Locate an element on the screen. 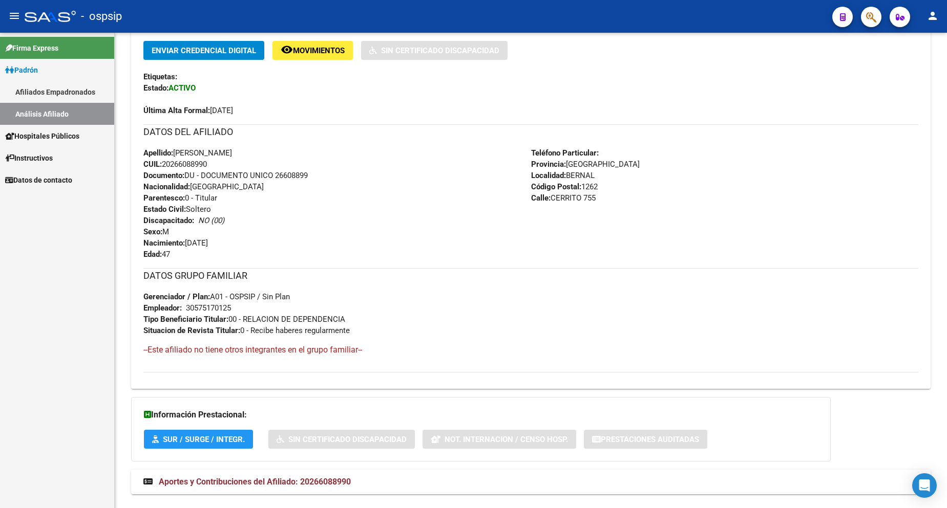  strong: Gerenciador / Plan: is located at coordinates (177, 297).